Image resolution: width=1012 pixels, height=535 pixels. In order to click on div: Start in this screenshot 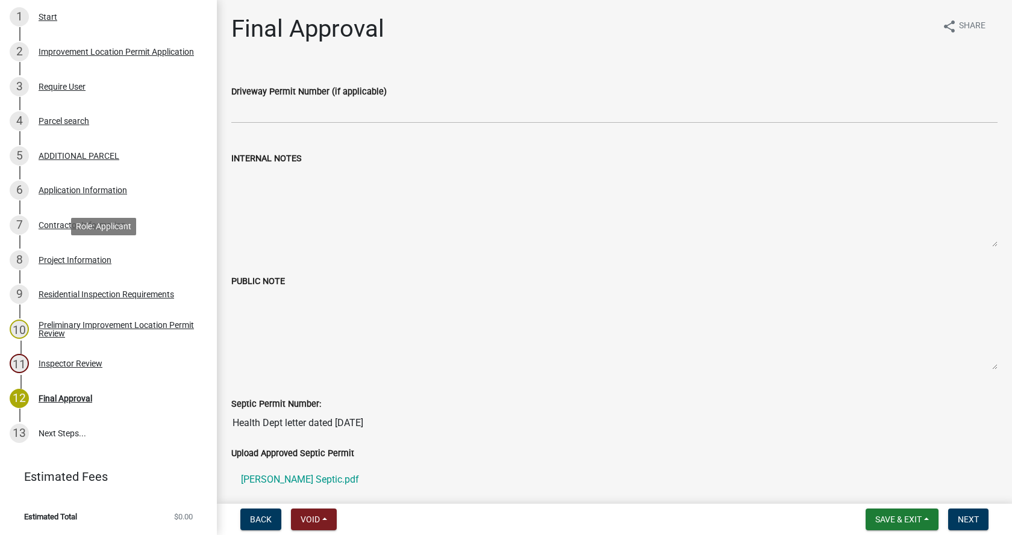, I will do `click(48, 17)`.